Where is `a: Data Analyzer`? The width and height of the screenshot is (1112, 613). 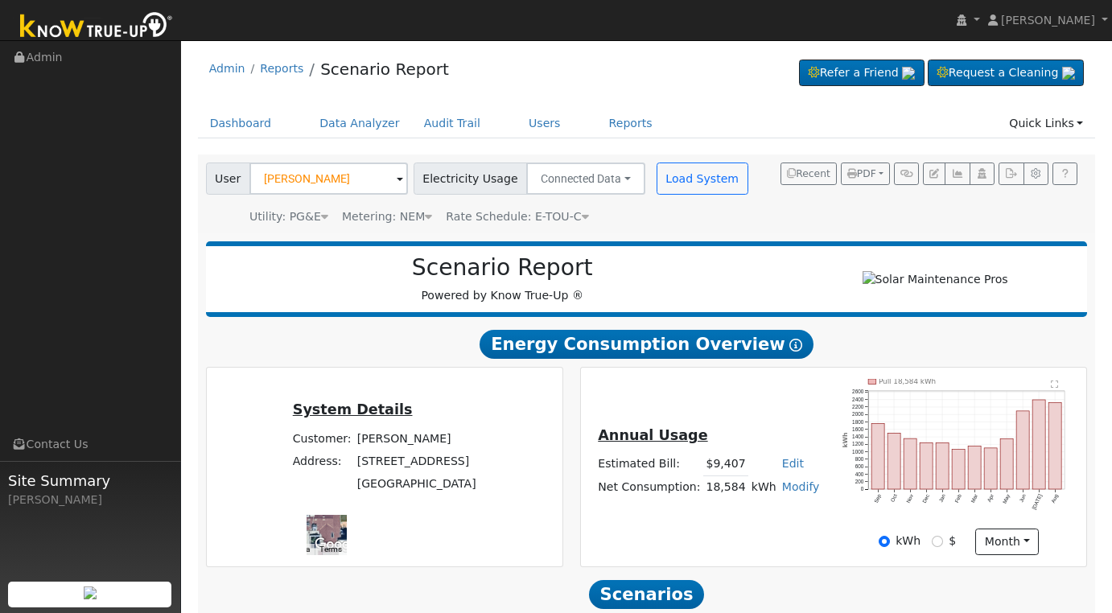 a: Data Analyzer is located at coordinates (360, 123).